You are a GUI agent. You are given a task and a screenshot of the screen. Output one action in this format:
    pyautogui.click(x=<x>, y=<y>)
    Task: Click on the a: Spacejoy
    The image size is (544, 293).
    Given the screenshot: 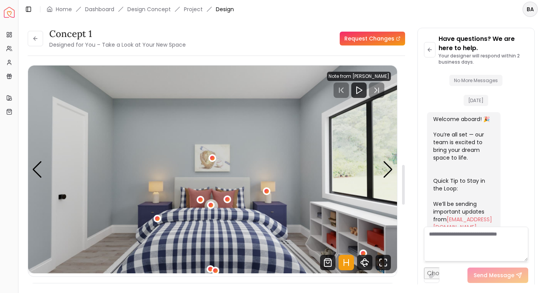 What is the action you would take?
    pyautogui.click(x=9, y=12)
    